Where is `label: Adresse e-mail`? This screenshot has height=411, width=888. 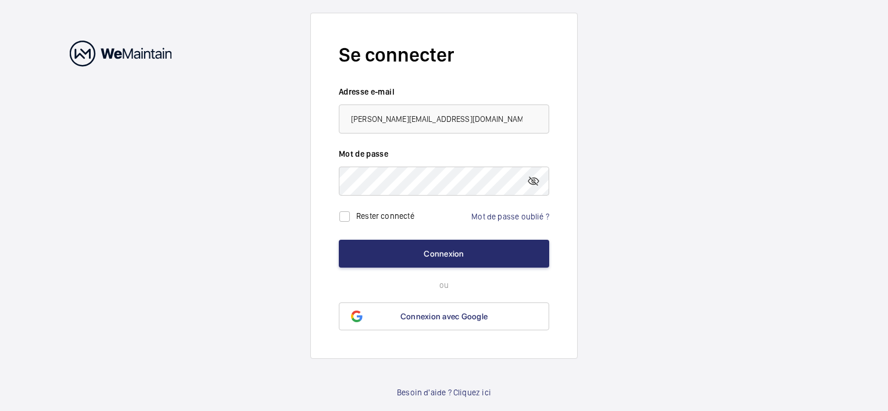
label: Adresse e-mail is located at coordinates (444, 92).